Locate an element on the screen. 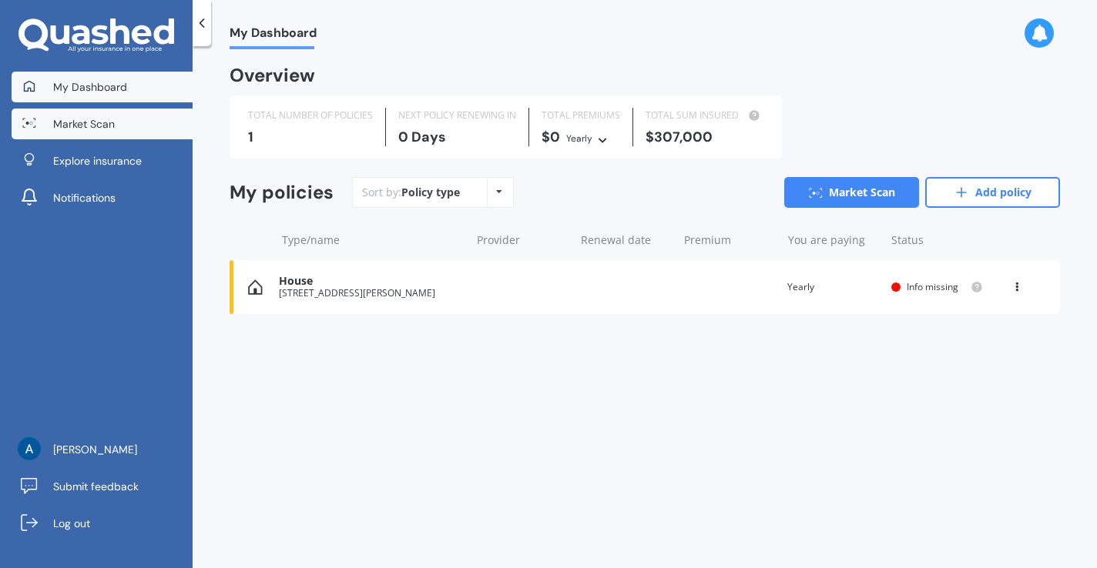 The image size is (1097, 568). div: Status is located at coordinates (936, 240).